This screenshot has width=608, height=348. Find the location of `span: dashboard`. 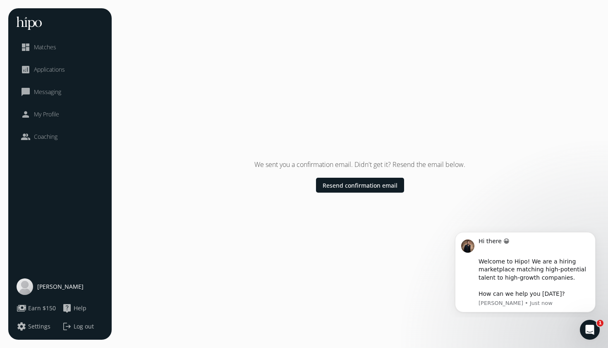

span: dashboard is located at coordinates (26, 47).